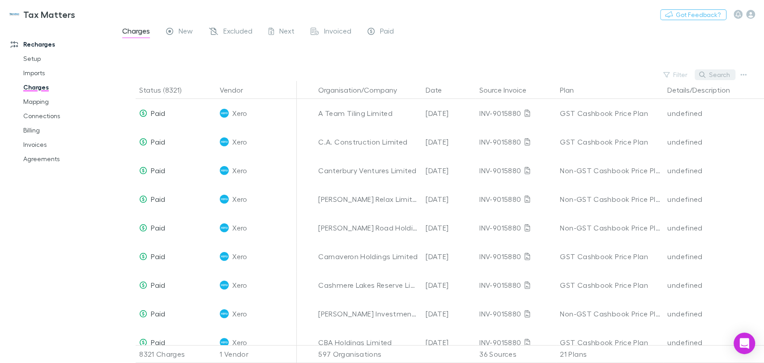 Image resolution: width=764 pixels, height=363 pixels. I want to click on button: Date, so click(439, 90).